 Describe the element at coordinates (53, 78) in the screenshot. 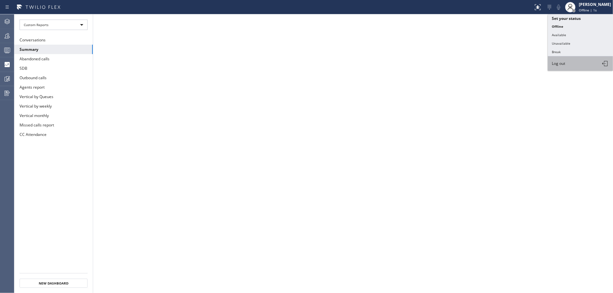

I see `button: Outbound calls` at that location.